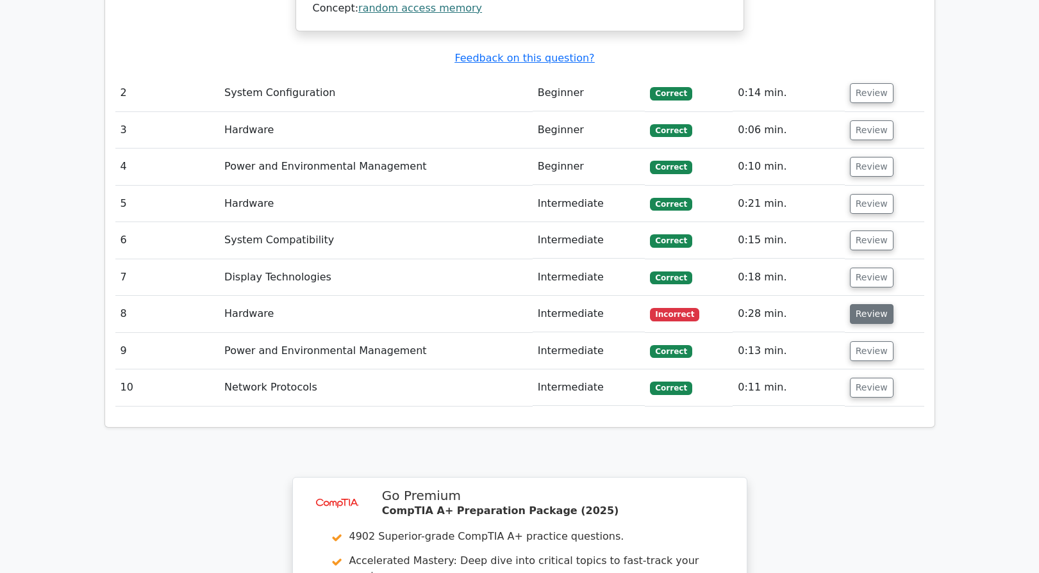  What do you see at coordinates (788, 93) in the screenshot?
I see `td: 0:14 min.` at bounding box center [788, 93].